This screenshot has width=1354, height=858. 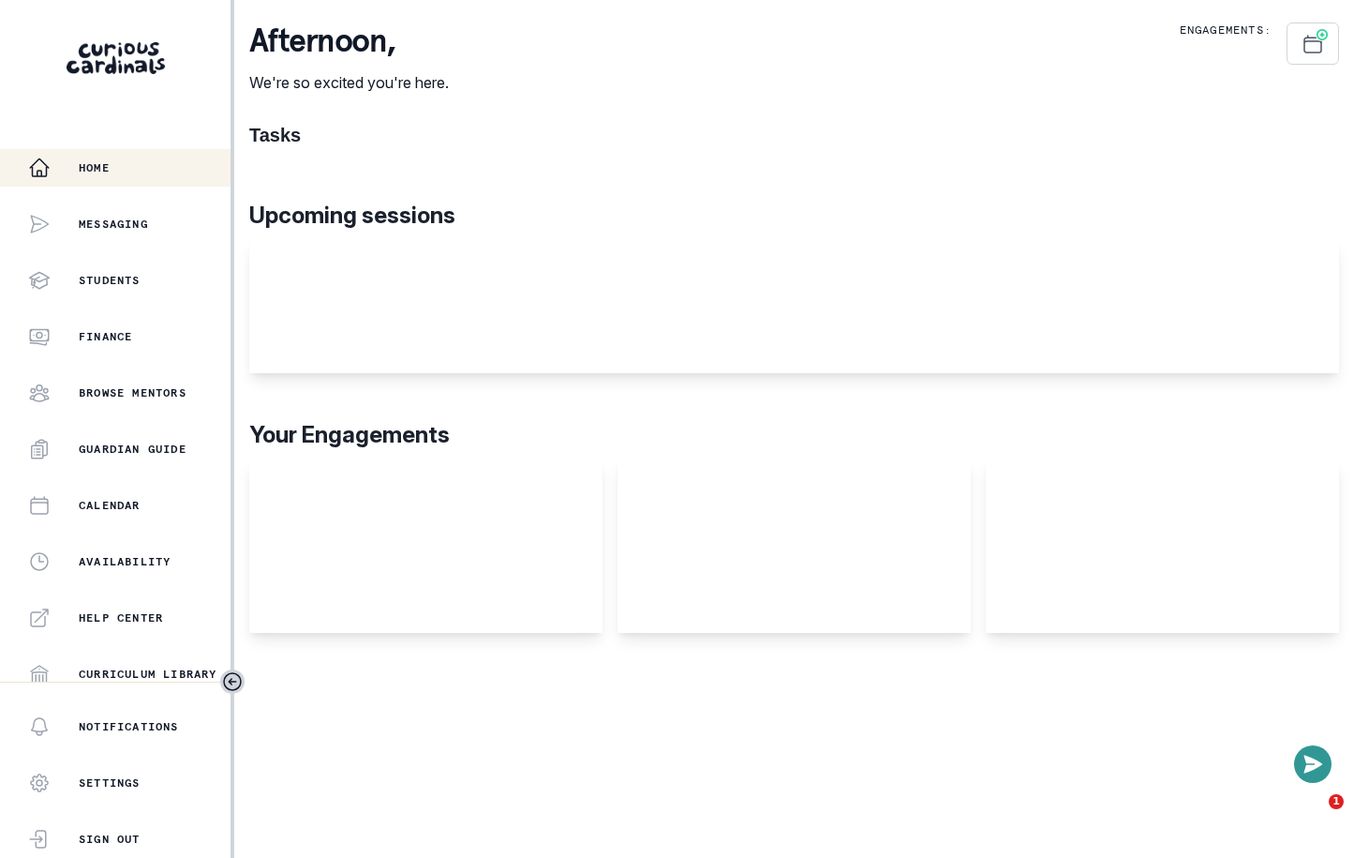 I want to click on p: Guardian Guide, so click(x=132, y=449).